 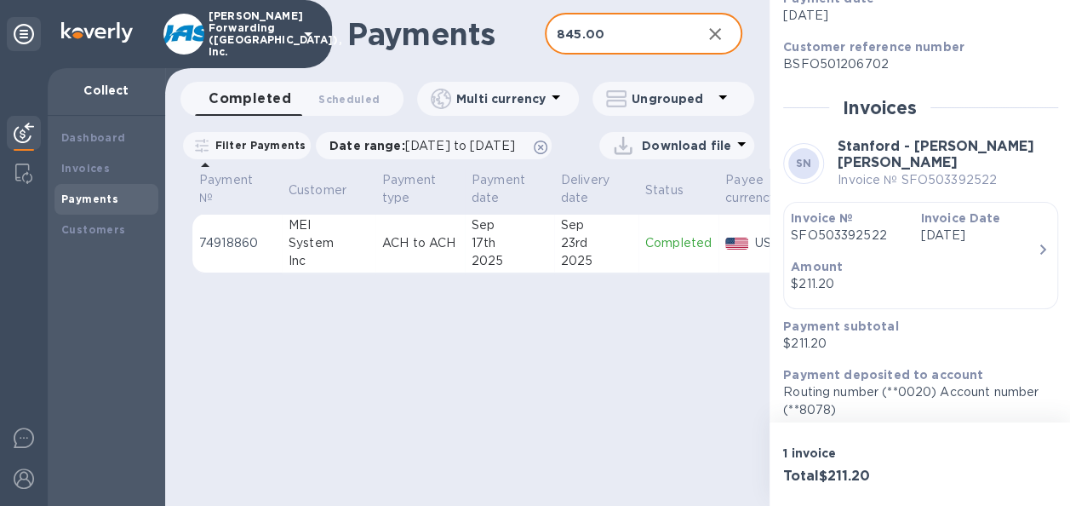 I want to click on div: System, so click(x=329, y=243).